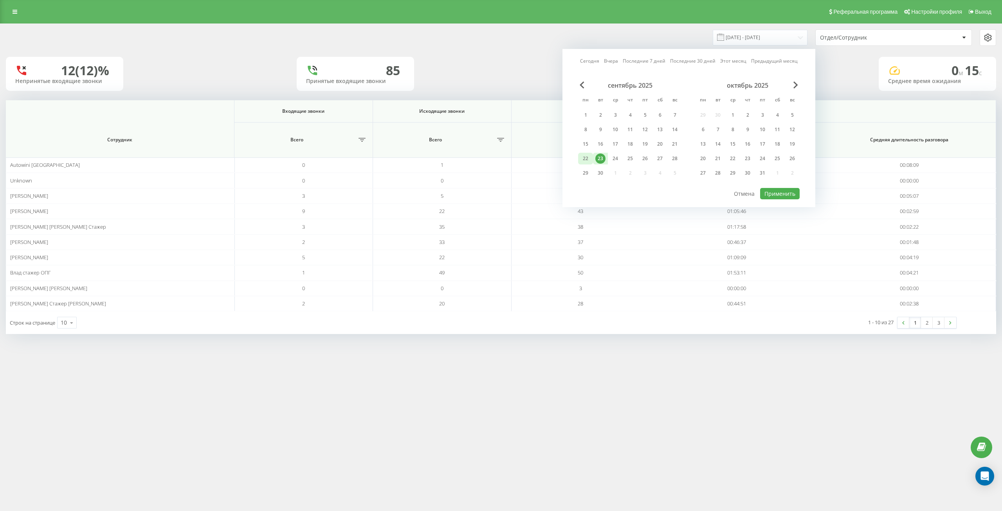  I want to click on span: Сотрудник, so click(120, 140).